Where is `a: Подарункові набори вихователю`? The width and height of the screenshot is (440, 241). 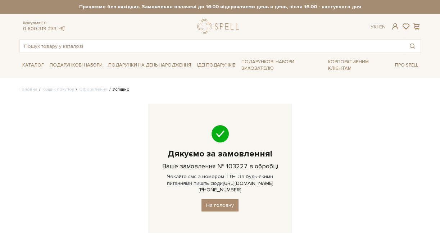
a: Подарункові набори вихователю is located at coordinates (282, 65).